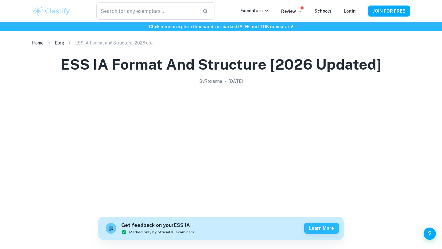 The image size is (442, 249). Describe the element at coordinates (147, 11) in the screenshot. I see `input: Search for any exemplars...` at that location.